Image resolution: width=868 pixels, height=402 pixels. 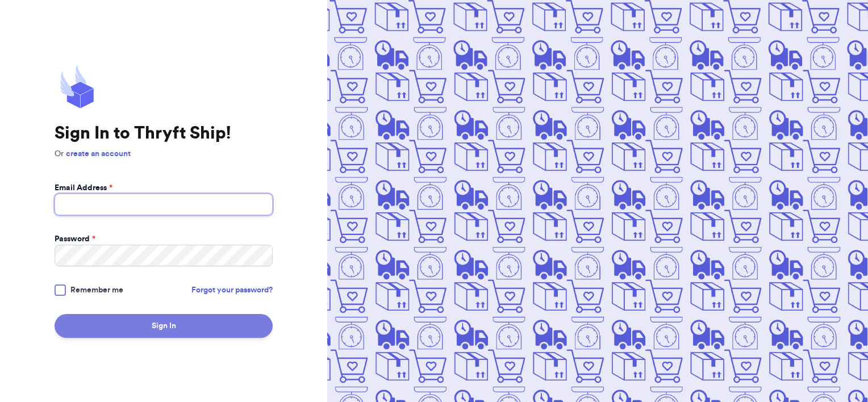 What do you see at coordinates (83, 188) in the screenshot?
I see `label: Email Address` at bounding box center [83, 188].